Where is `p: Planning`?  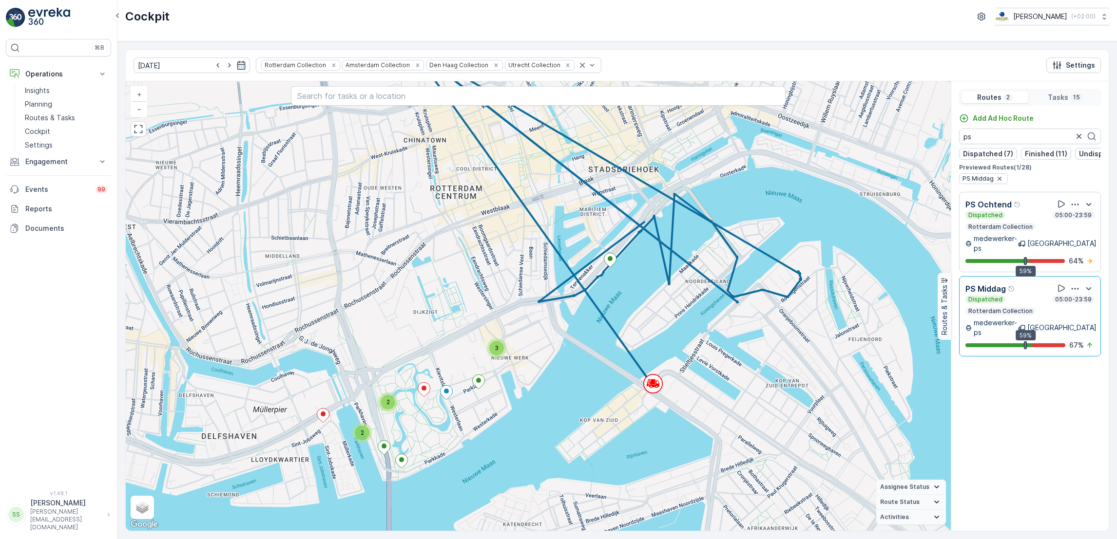
p: Planning is located at coordinates (38, 104).